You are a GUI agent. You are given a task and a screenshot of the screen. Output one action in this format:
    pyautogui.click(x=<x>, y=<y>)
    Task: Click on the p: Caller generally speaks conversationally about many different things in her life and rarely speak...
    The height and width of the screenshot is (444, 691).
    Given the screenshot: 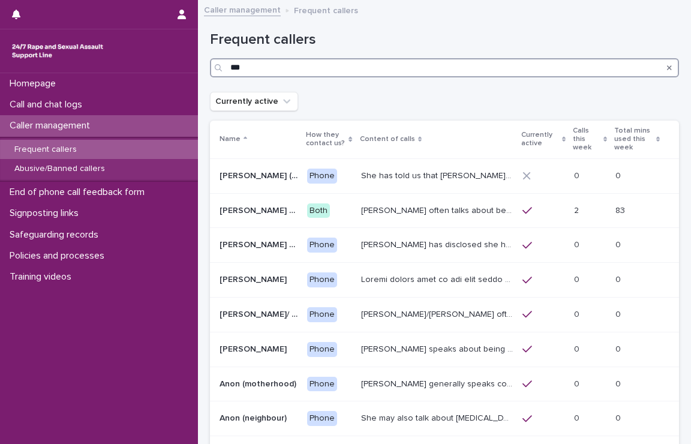 What is the action you would take?
    pyautogui.click(x=438, y=383)
    